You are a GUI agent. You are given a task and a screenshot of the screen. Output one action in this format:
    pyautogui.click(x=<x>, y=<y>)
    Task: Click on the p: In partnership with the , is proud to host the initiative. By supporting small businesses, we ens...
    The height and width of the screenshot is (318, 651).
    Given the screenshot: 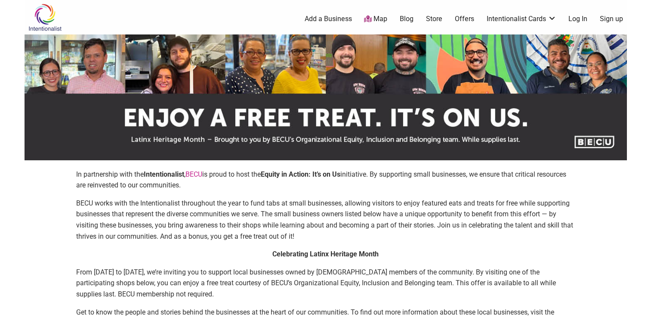 What is the action you would take?
    pyautogui.click(x=326, y=180)
    